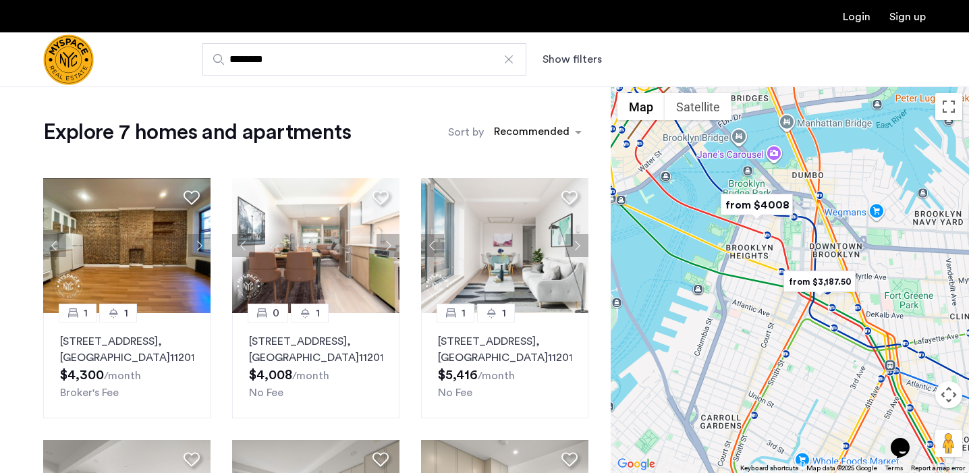 The width and height of the screenshot is (969, 473). Describe the element at coordinates (530, 133) in the screenshot. I see `div: Recommended` at that location.